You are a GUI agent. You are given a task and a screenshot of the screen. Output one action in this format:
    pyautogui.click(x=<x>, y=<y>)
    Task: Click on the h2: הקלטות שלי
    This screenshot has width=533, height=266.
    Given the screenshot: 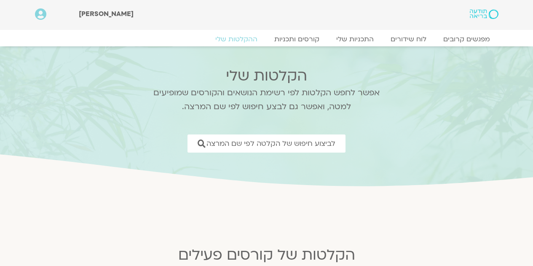 What is the action you would take?
    pyautogui.click(x=267, y=76)
    